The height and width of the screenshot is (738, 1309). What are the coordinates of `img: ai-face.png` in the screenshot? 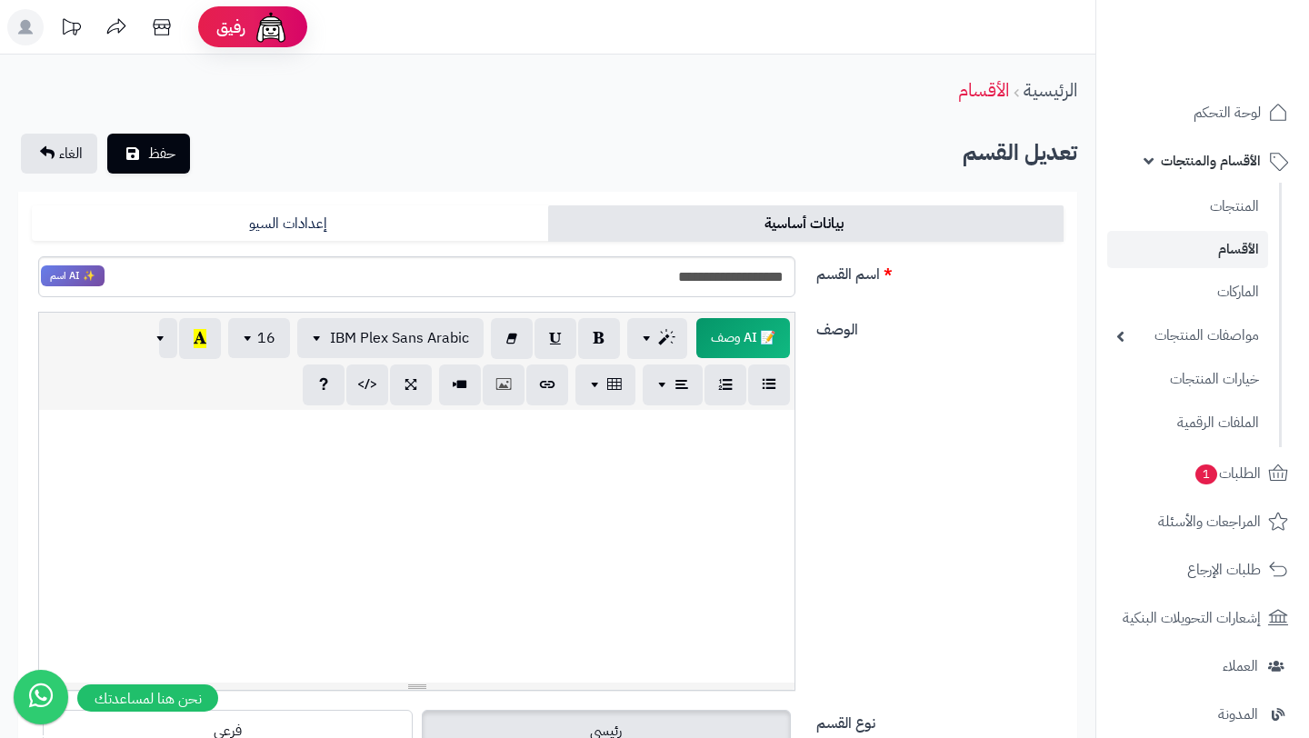 It's located at (271, 27).